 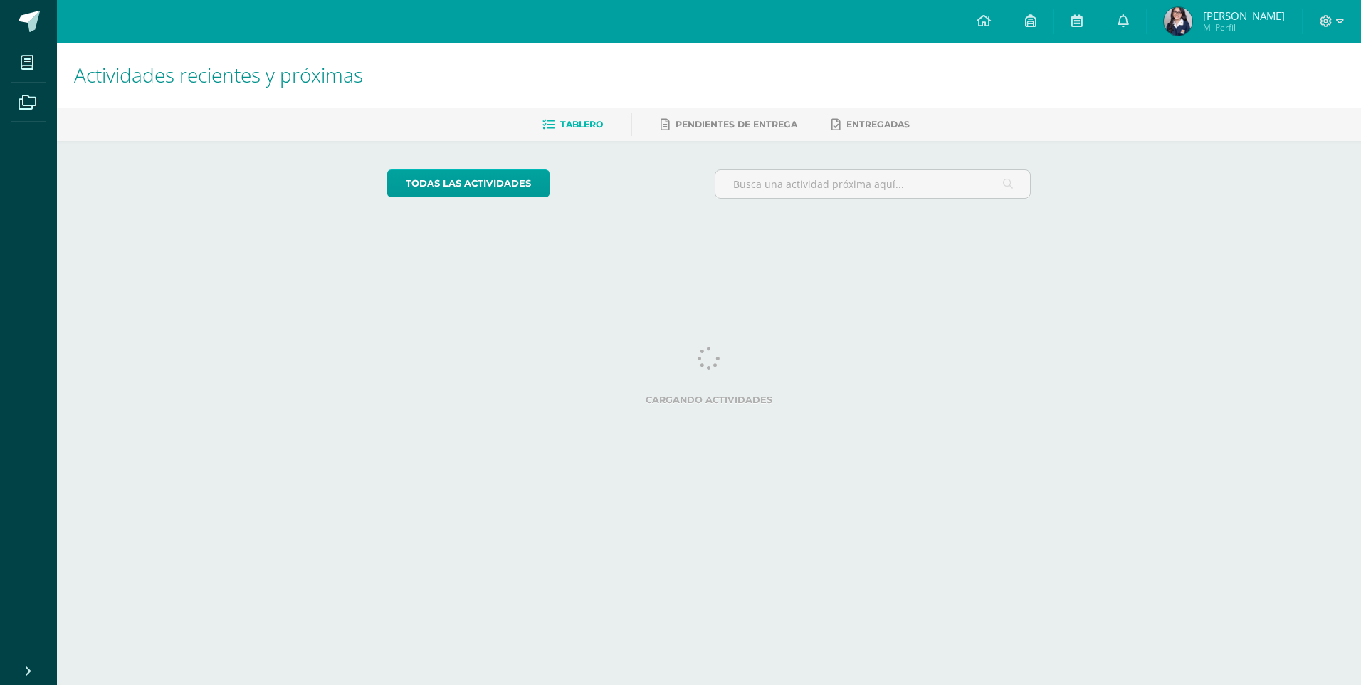 What do you see at coordinates (1244, 27) in the screenshot?
I see `span: Mi Perfil` at bounding box center [1244, 27].